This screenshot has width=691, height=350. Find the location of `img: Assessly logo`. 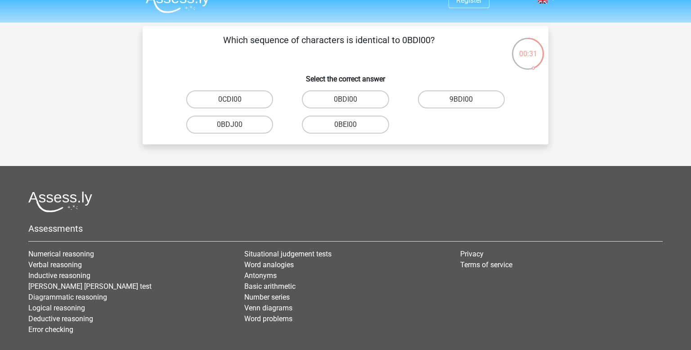

img: Assessly logo is located at coordinates (60, 202).